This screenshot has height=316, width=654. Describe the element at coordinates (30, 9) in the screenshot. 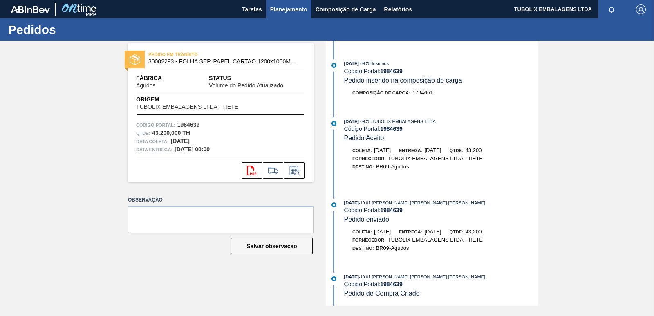

I see `img: TNhmsLtSVTkK8tSr43FrP2fwEKptu5GPRR3wAAAABJRU5ErkJggg==` at that location.